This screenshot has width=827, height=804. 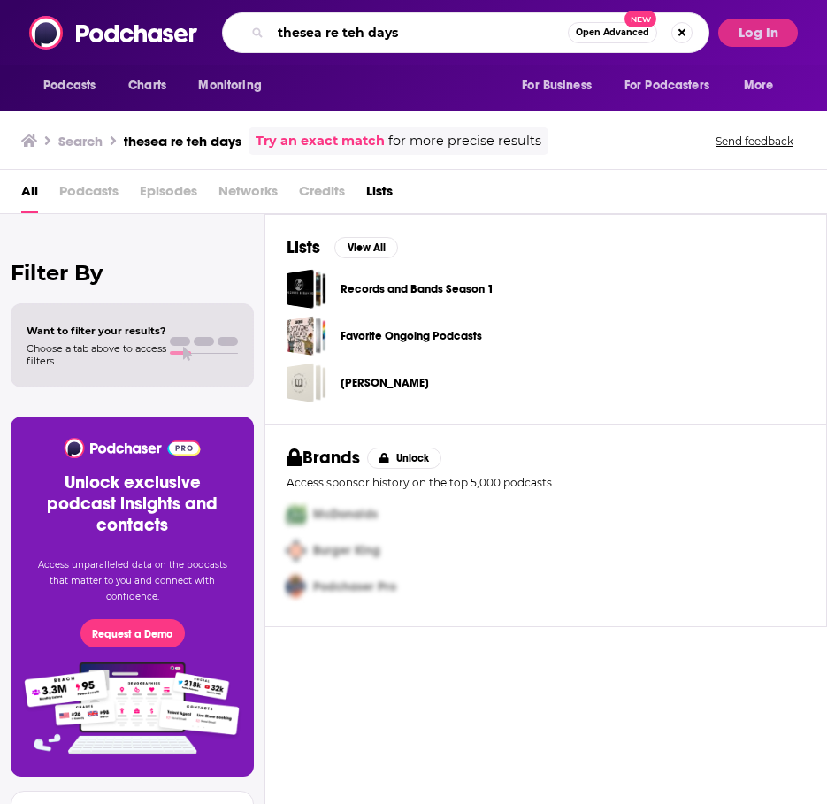 What do you see at coordinates (96, 331) in the screenshot?
I see `span: Want to filter your results?` at bounding box center [96, 331].